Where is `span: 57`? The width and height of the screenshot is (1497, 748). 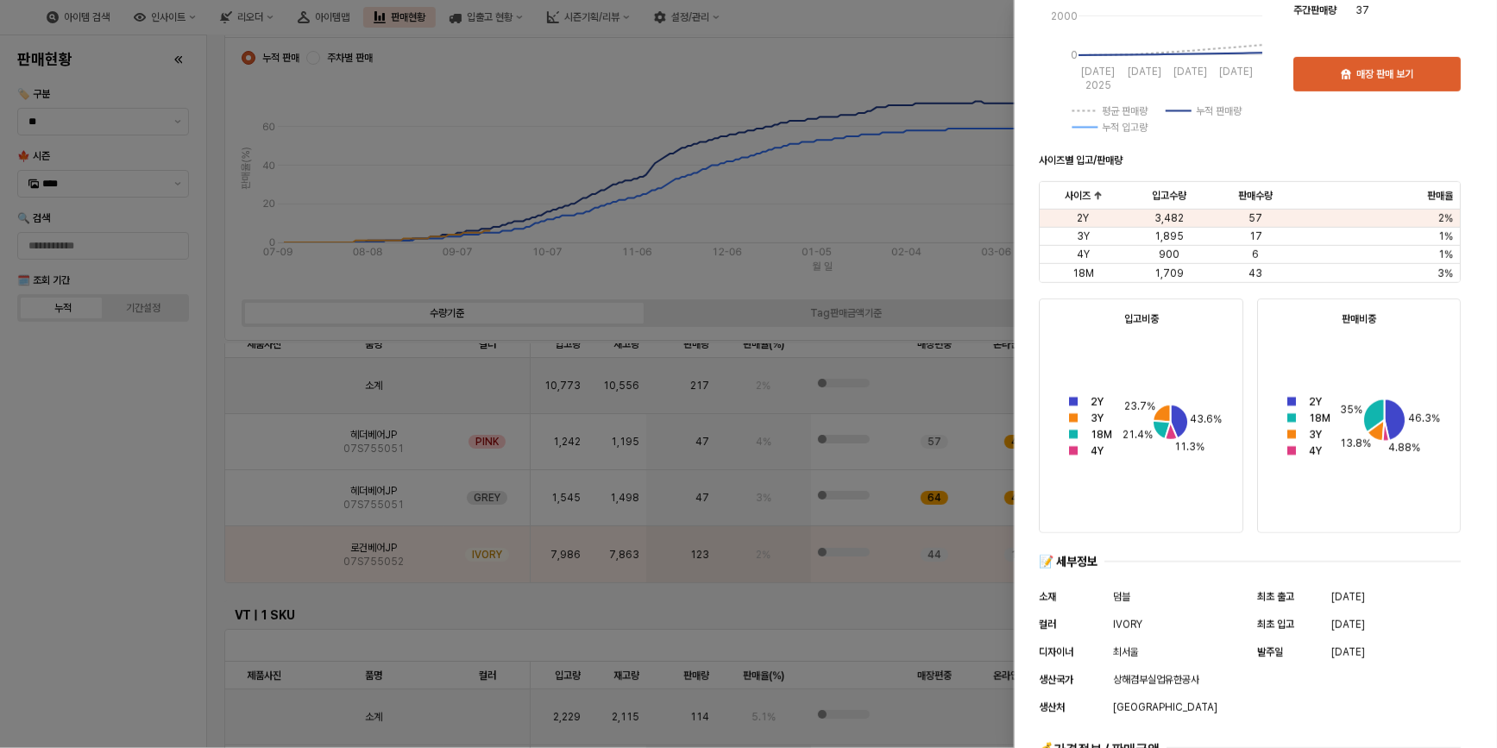 span: 57 is located at coordinates (1255, 218).